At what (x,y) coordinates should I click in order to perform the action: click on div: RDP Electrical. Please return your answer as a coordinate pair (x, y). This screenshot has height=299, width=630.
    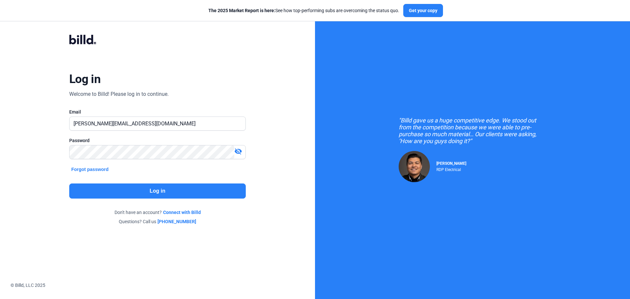
    Looking at the image, I should click on (451, 169).